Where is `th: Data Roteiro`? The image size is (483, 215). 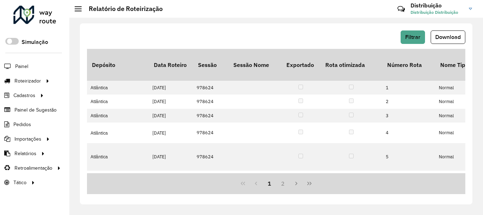
th: Data Roteiro is located at coordinates (171, 65).